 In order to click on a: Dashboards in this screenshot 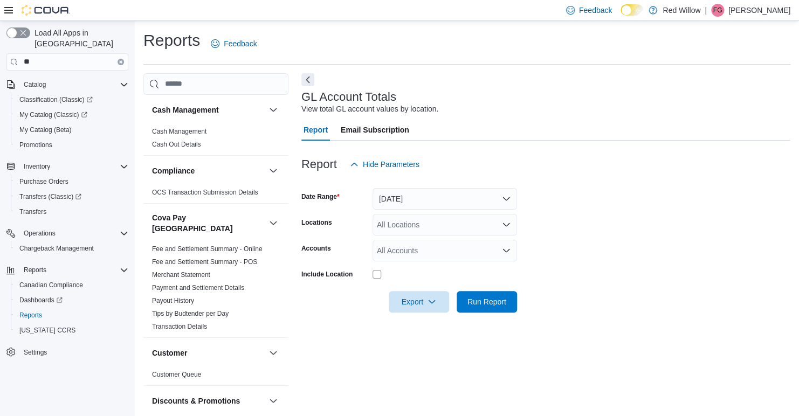, I will do `click(72, 300)`.